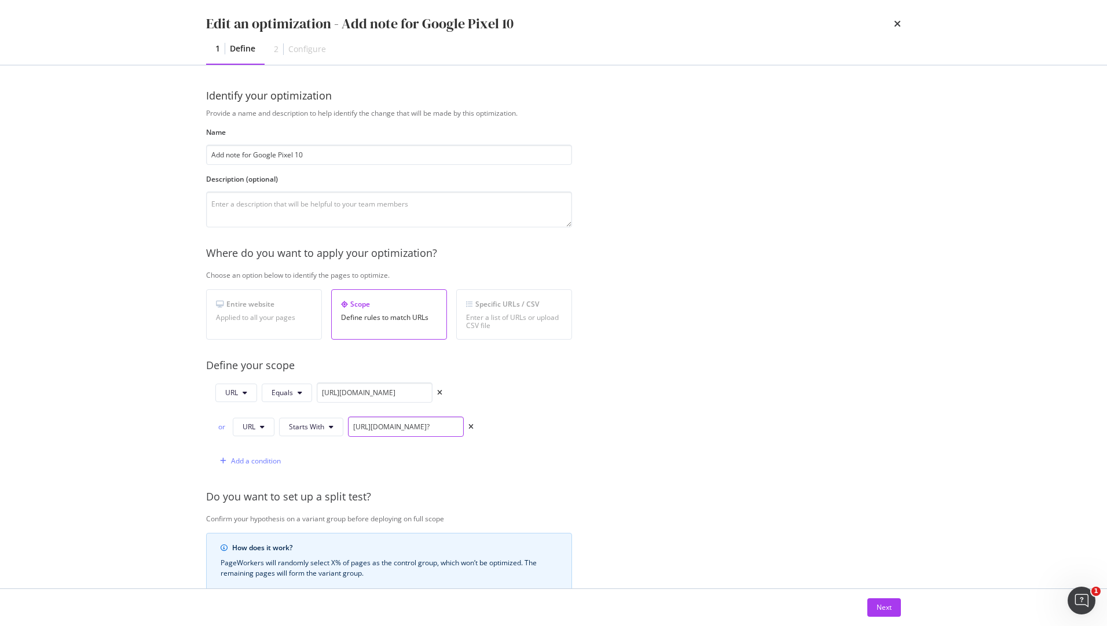  I want to click on div: Scope, so click(389, 304).